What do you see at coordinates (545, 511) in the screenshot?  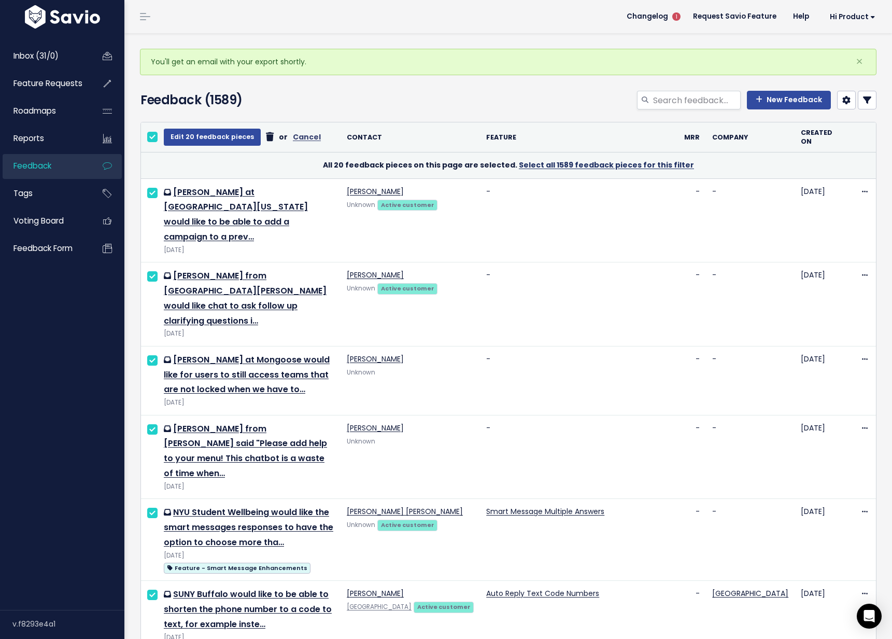 I see `a: Smart Message Multiple Answers` at bounding box center [545, 511].